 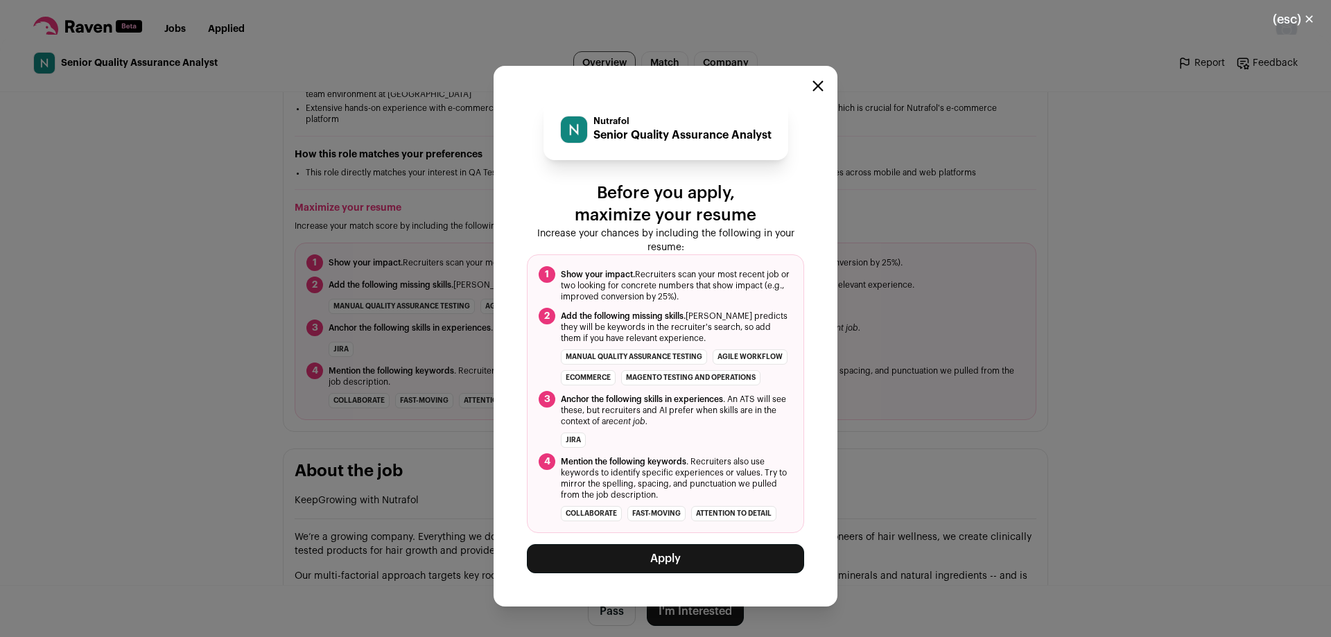 I want to click on span: Show your impact., so click(x=598, y=275).